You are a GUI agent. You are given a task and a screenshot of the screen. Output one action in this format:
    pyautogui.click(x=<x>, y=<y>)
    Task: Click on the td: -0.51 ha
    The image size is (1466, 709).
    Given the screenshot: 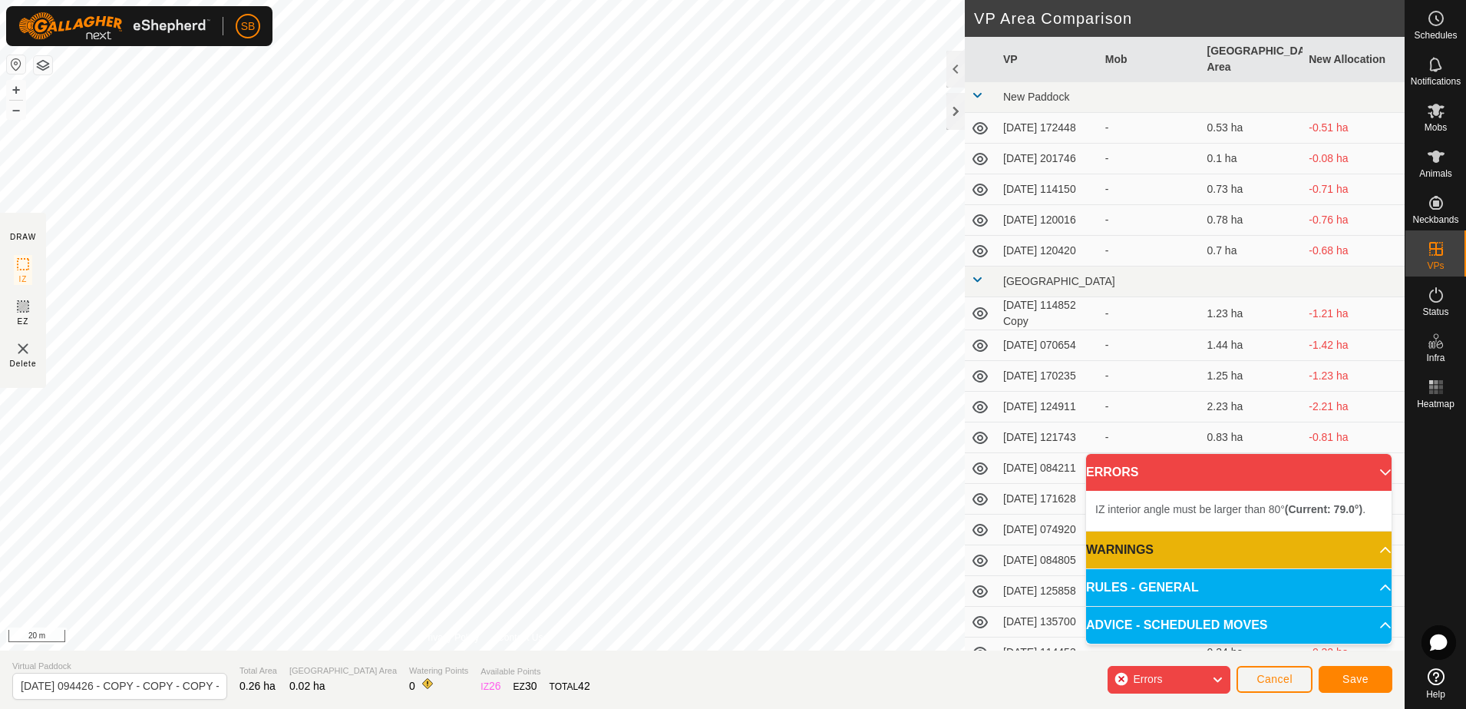 What is the action you would take?
    pyautogui.click(x=1353, y=128)
    